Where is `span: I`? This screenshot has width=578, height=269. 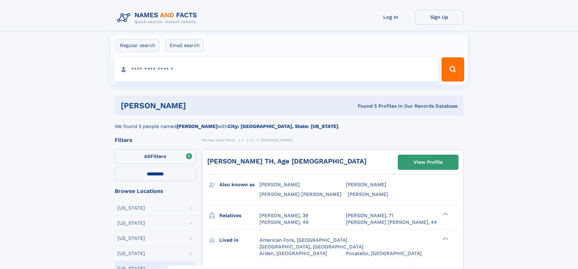
span: I is located at coordinates (243, 140).